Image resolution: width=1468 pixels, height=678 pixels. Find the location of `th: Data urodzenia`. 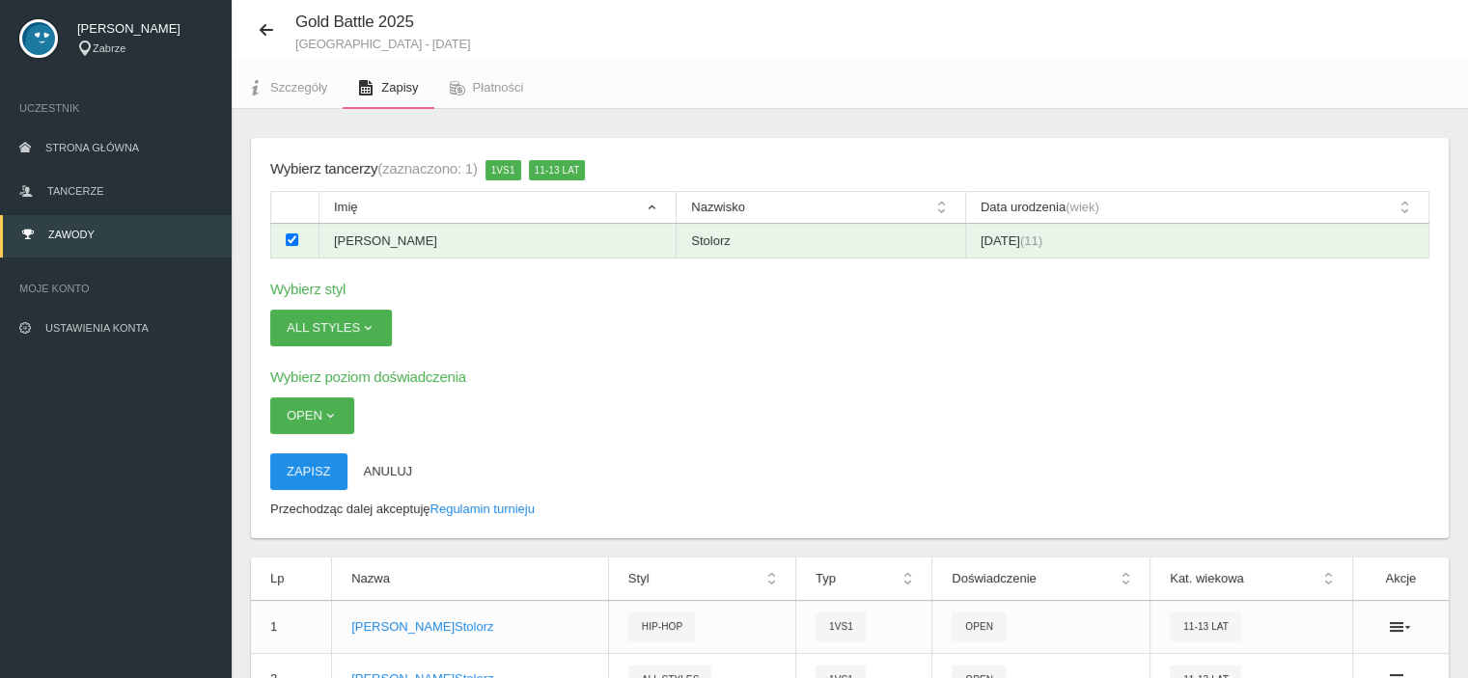

th: Data urodzenia is located at coordinates (1196, 207).